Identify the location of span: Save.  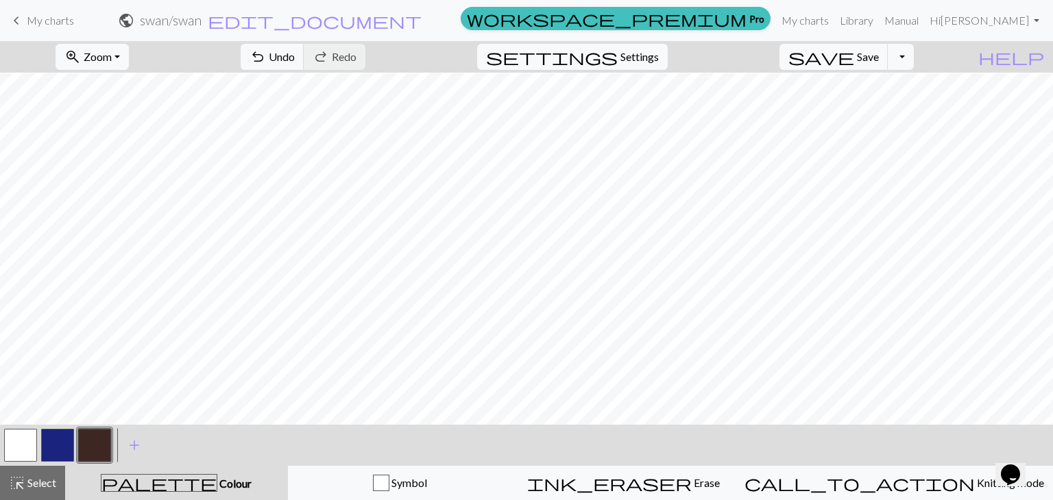
(868, 56).